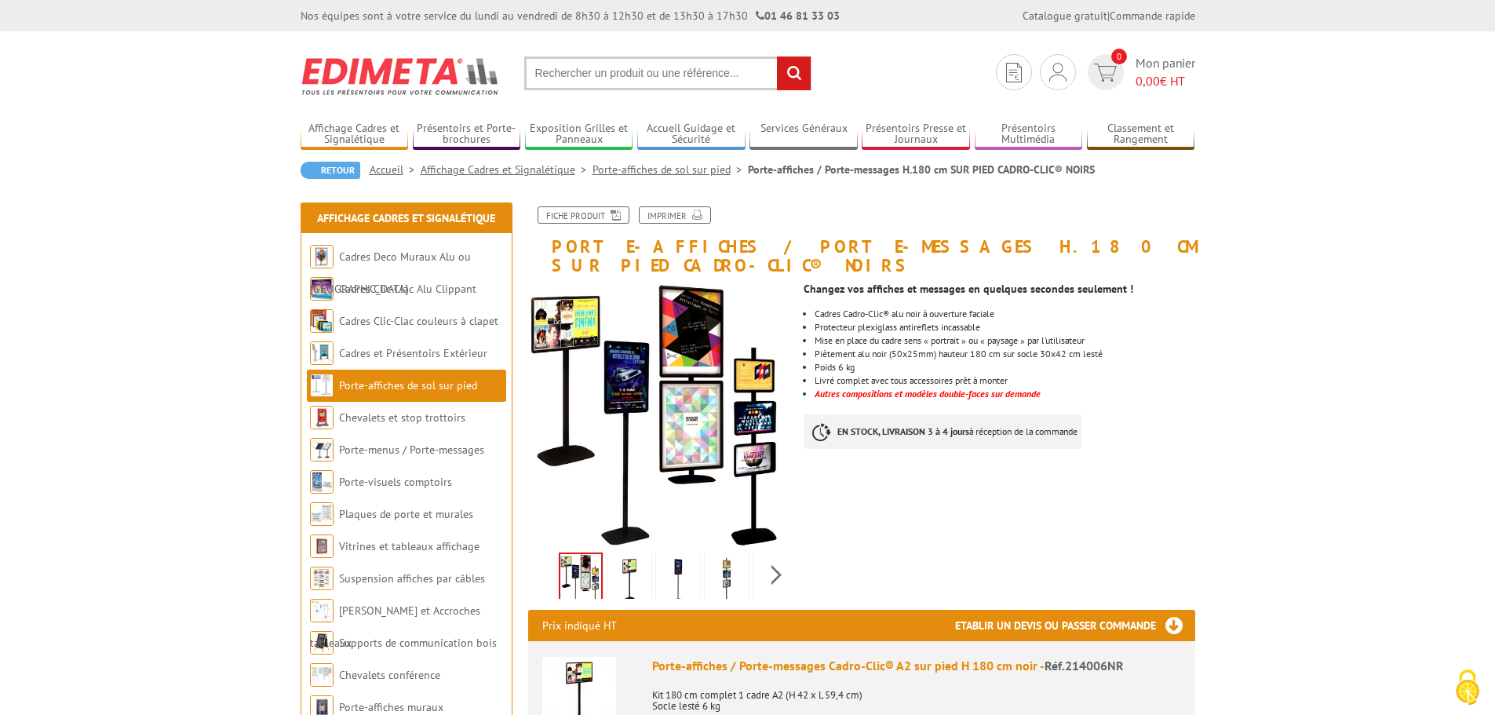 This screenshot has width=1495, height=715. Describe the element at coordinates (407, 289) in the screenshot. I see `a: Cadres Clic-Clac Alu Clippant` at that location.